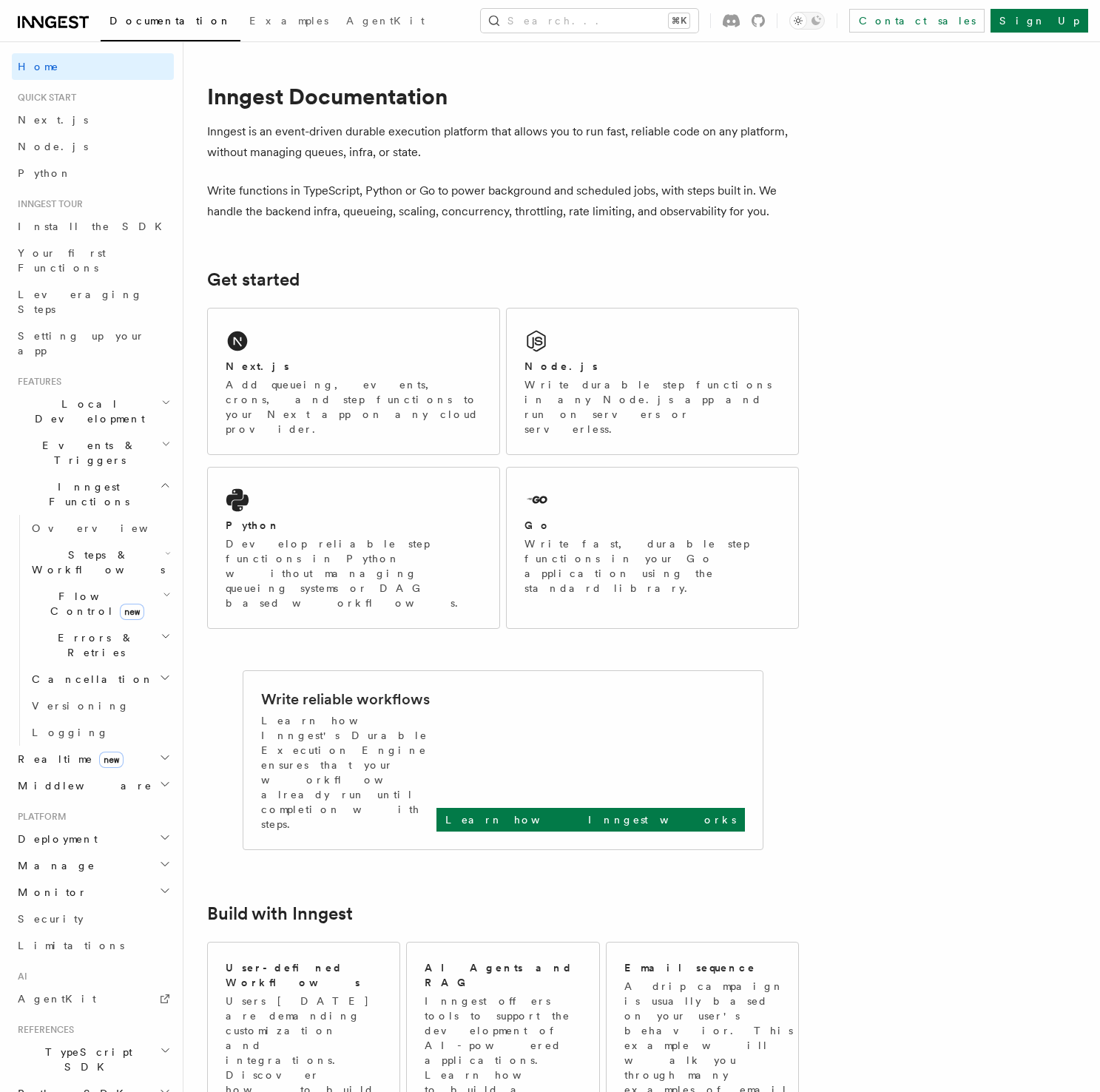 The width and height of the screenshot is (1100, 1092). What do you see at coordinates (94, 226) in the screenshot?
I see `span: Install the SDK` at bounding box center [94, 226].